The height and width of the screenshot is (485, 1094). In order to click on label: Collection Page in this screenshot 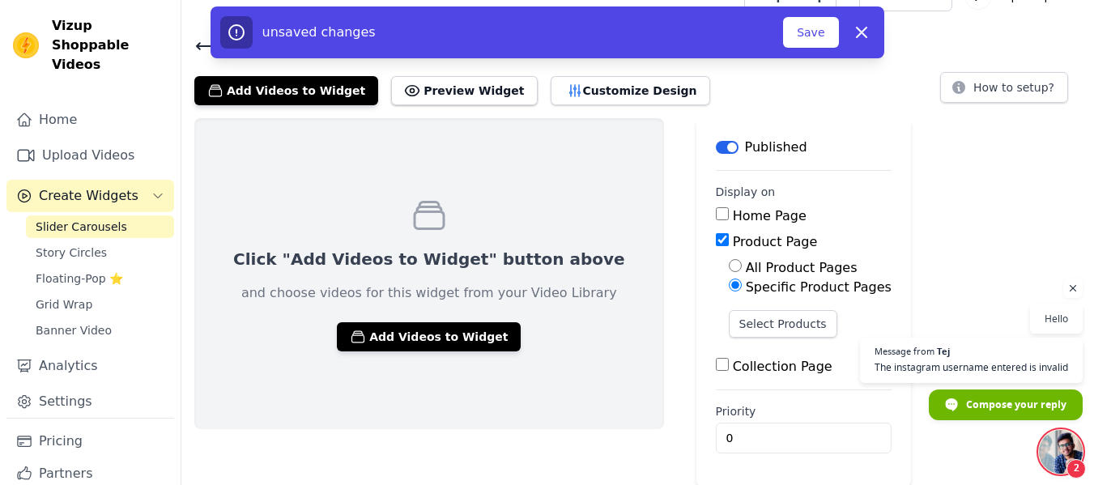, I will do `click(783, 366)`.